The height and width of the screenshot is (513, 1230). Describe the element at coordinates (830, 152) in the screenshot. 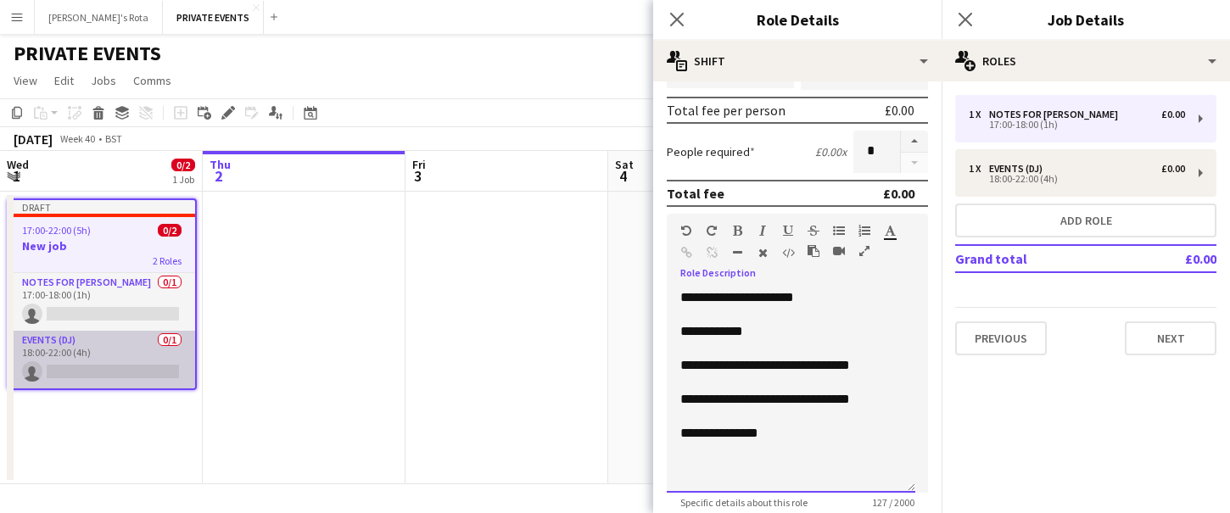

I see `div: £0.00 x` at that location.